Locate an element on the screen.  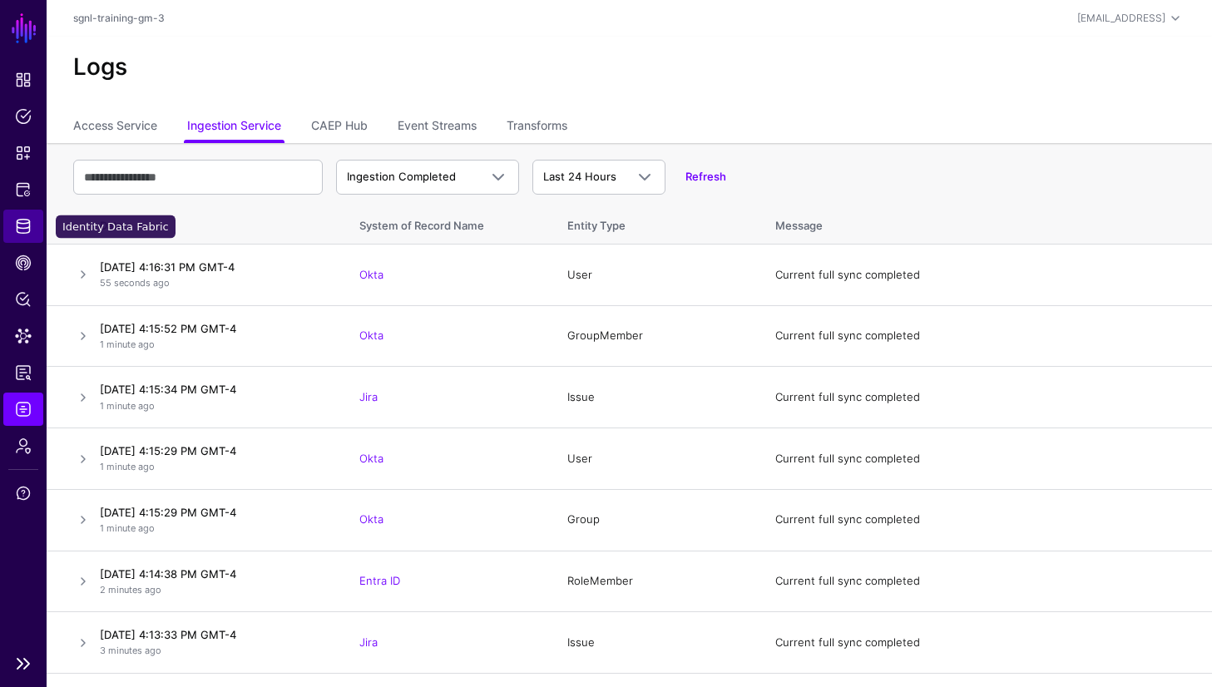
a: Access Service is located at coordinates (115, 127).